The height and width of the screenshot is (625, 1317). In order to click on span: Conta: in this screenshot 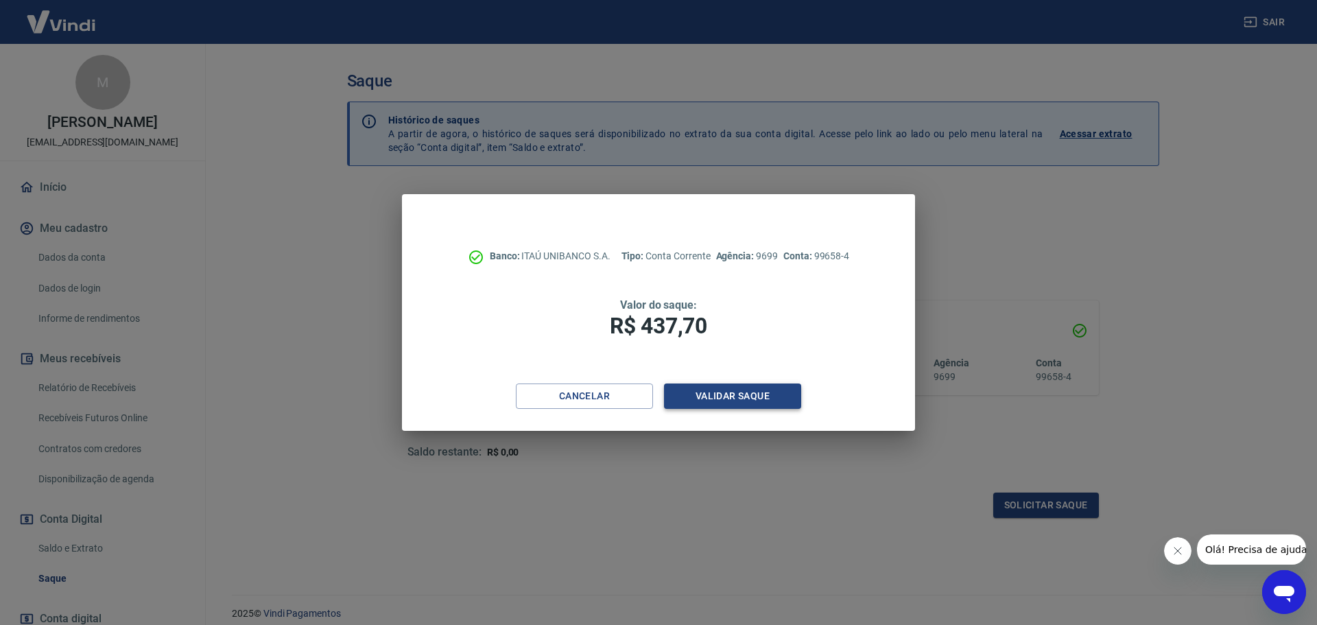, I will do `click(798, 256)`.